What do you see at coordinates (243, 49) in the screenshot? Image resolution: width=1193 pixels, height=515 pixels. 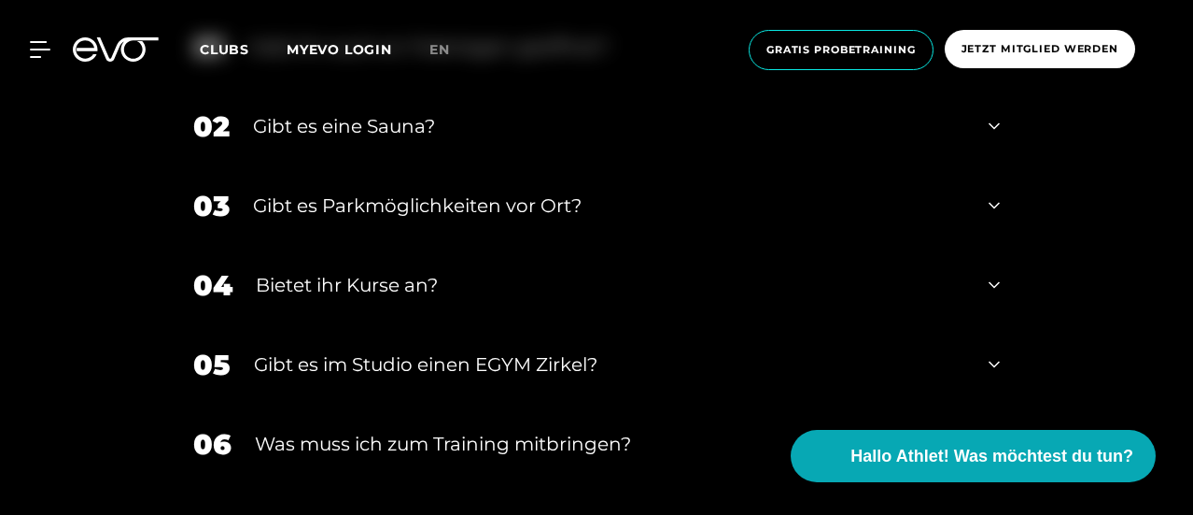 I see `a: Clubs` at bounding box center [243, 49].